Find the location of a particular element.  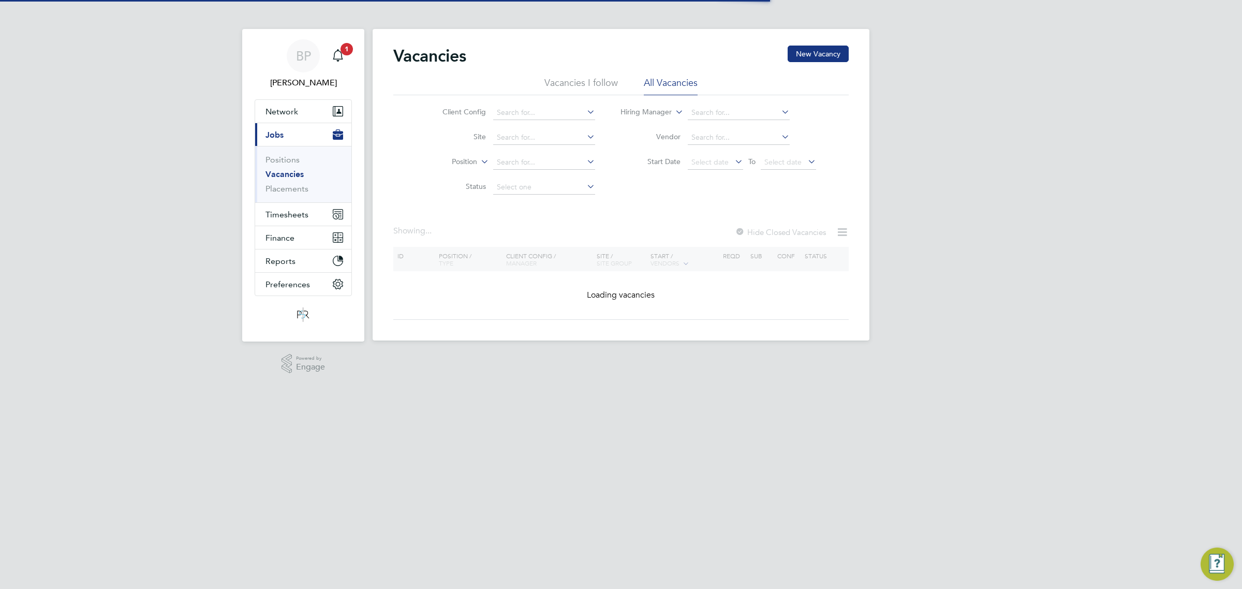

label: Vendor is located at coordinates (651, 137).